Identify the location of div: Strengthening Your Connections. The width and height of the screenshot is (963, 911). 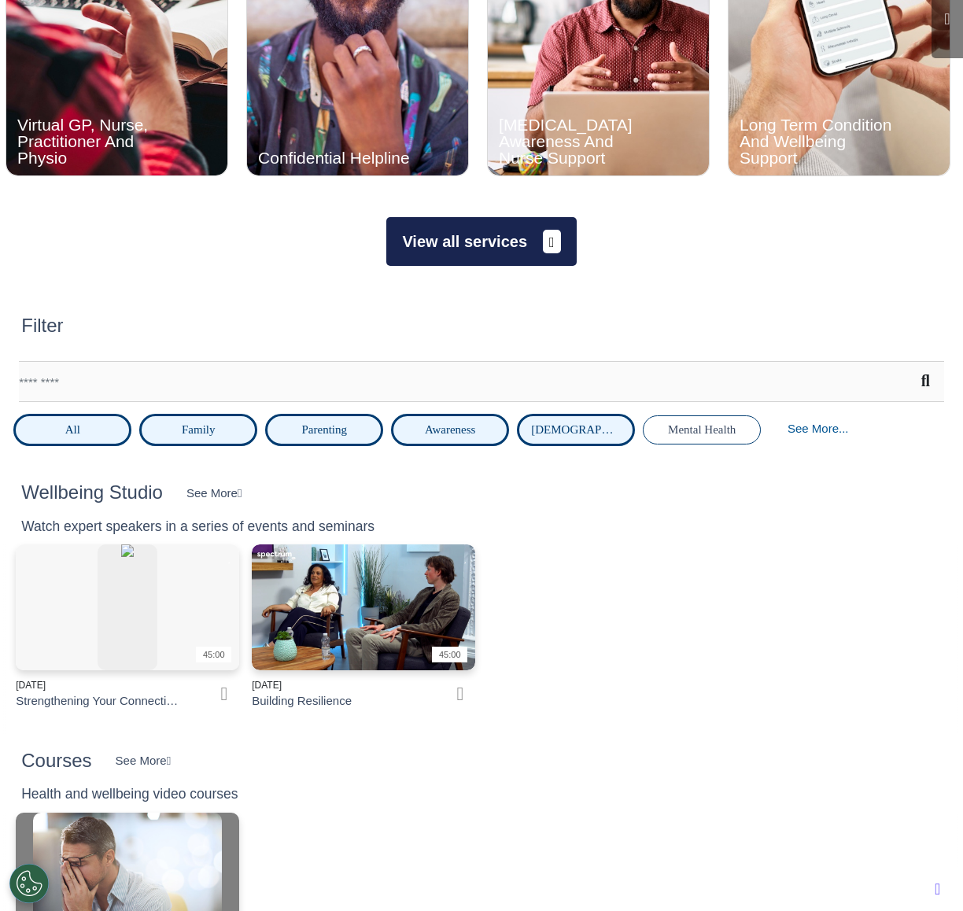
(99, 701).